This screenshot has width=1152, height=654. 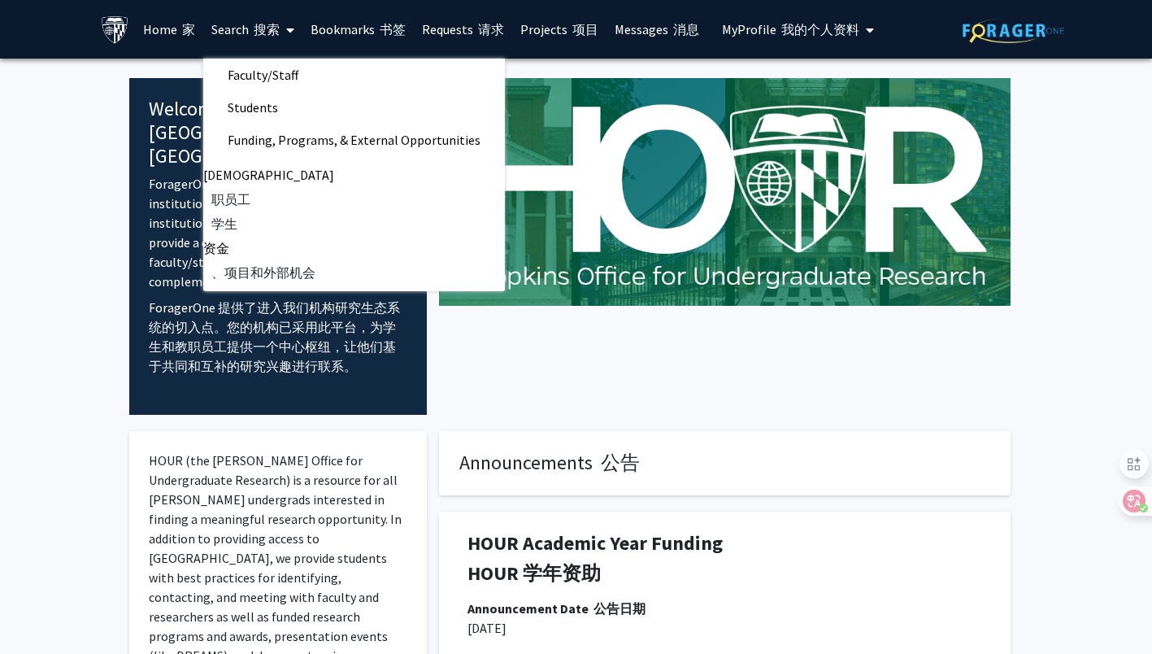 I want to click on font: ForagerOne 提供了进入我们机构研究生态系统的切入点。您的机构已采用此平台，为学生和教职员工提供一个中心枢纽，让他们基于共同和互补的研究兴趣进行联系。, so click(x=274, y=337).